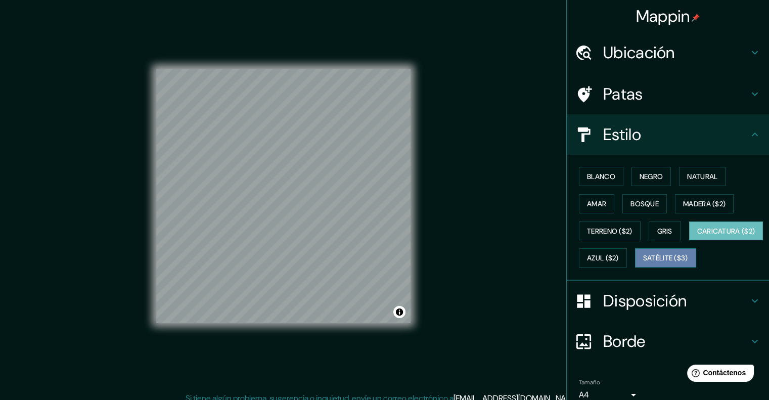 The width and height of the screenshot is (769, 400). What do you see at coordinates (665, 231) in the screenshot?
I see `font: Gris` at bounding box center [665, 231].